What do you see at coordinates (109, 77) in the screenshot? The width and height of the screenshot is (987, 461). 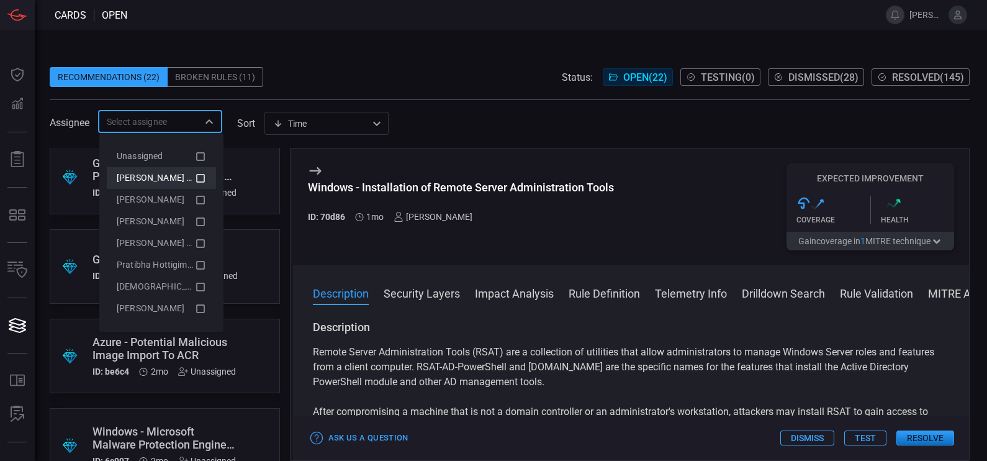 I see `div: Recommendations (22)` at bounding box center [109, 77].